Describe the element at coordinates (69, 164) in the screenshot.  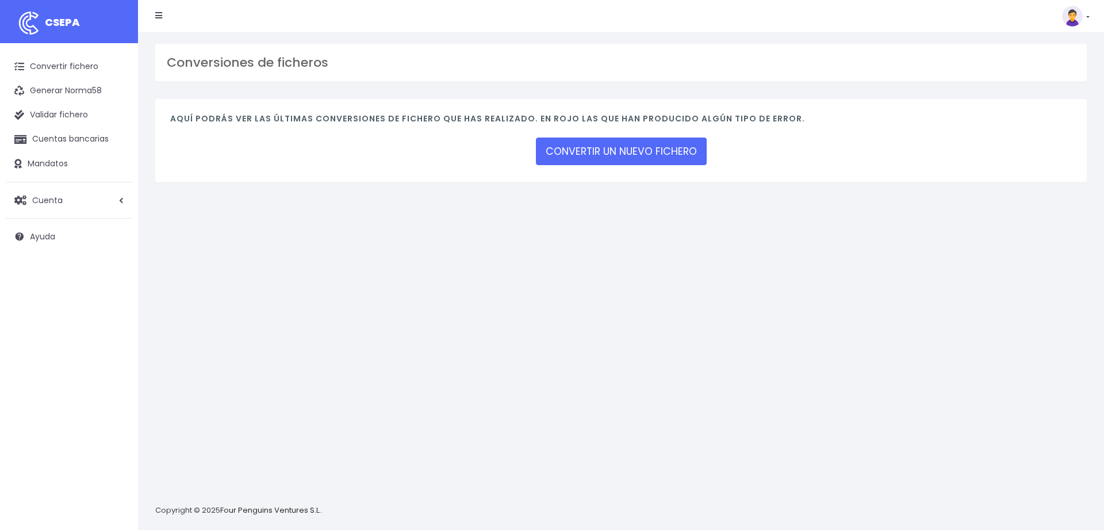
I see `a: Mandatos` at that location.